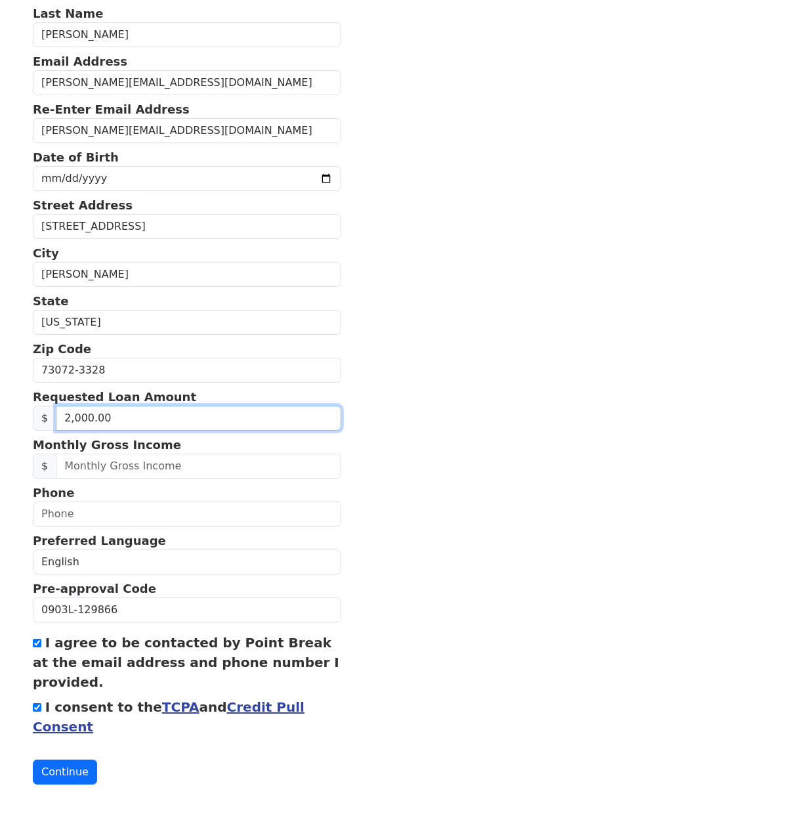 The image size is (798, 820). I want to click on input: Street Address, so click(187, 226).